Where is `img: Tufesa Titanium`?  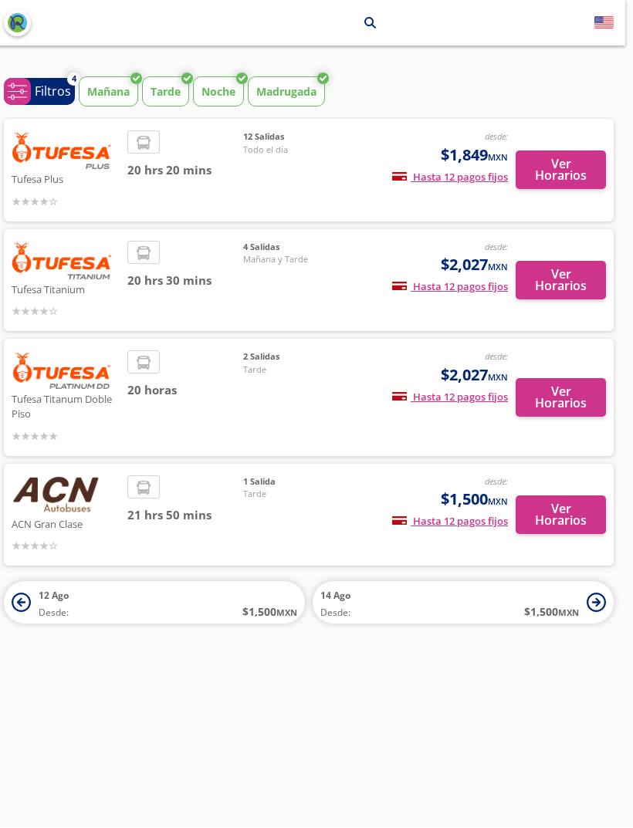
img: Tufesa Titanium is located at coordinates (62, 261).